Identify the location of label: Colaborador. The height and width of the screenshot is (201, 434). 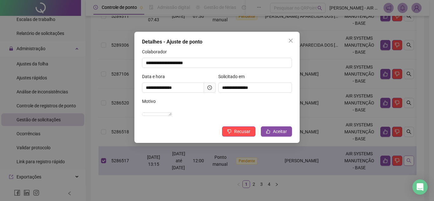
(156, 52).